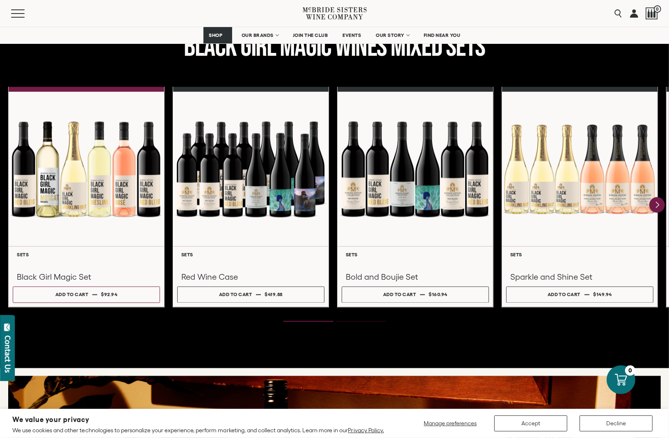 This screenshot has height=438, width=669. Describe the element at coordinates (580, 295) in the screenshot. I see `button: Add to cart $149.94` at that location.